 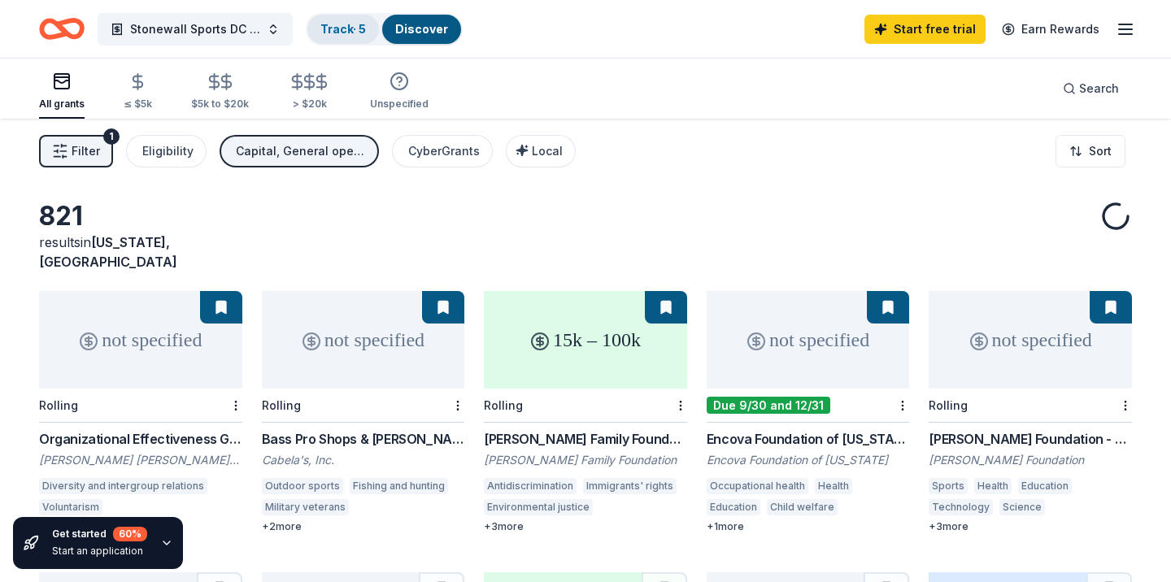 I want to click on div: Fishing and hunting, so click(x=399, y=486).